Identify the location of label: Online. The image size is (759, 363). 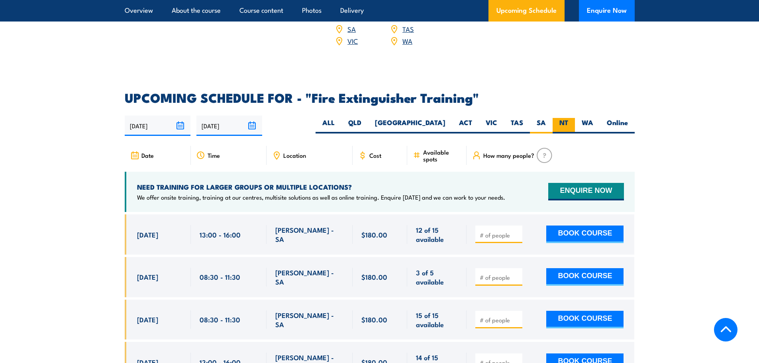
(617, 126).